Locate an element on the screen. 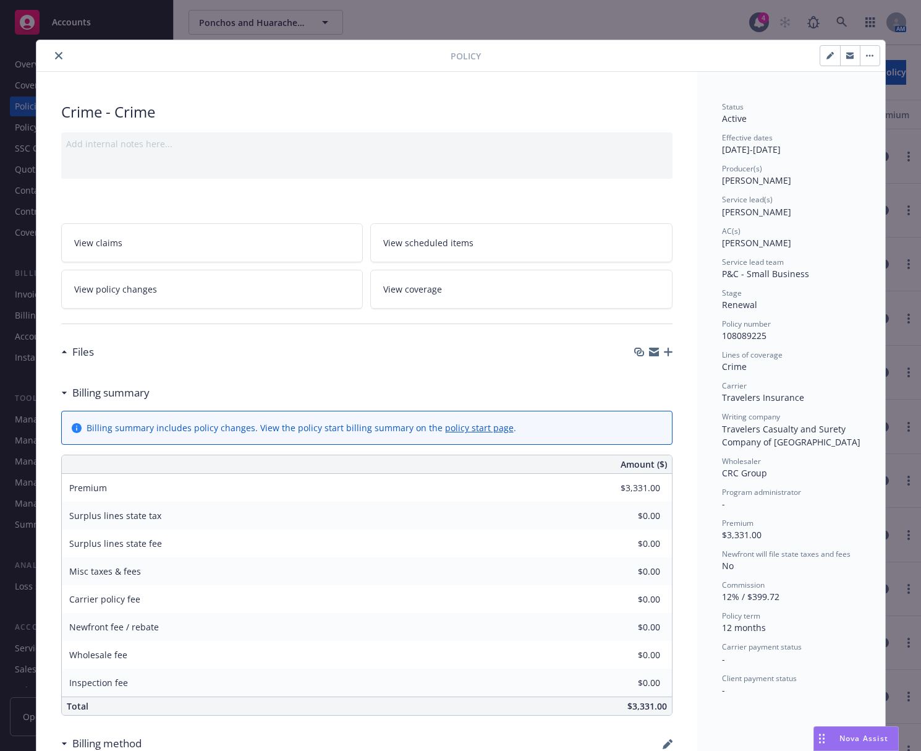 This screenshot has width=921, height=751. span: Lines of coverage is located at coordinates (752, 354).